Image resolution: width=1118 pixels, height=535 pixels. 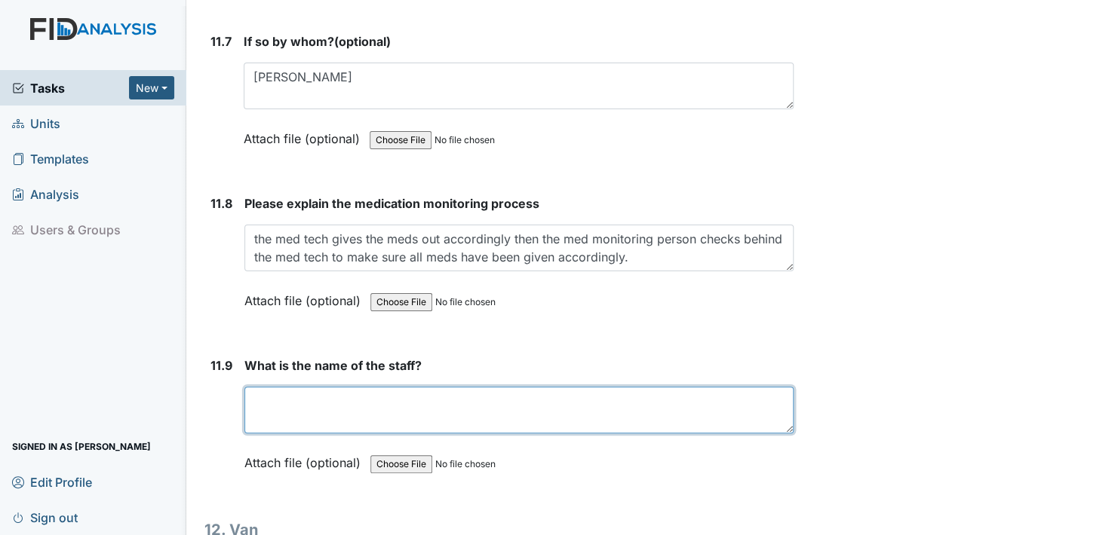 I want to click on span: What is the name of the staff?, so click(x=333, y=366).